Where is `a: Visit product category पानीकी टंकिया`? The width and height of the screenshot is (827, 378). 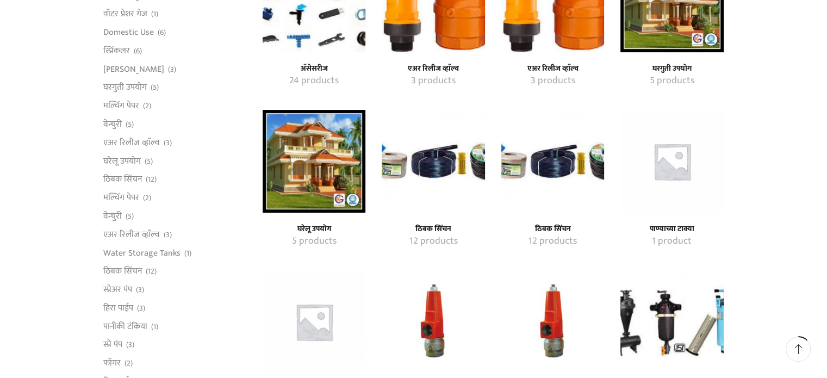
a: Visit product category पानीकी टंकिया is located at coordinates (314, 321).